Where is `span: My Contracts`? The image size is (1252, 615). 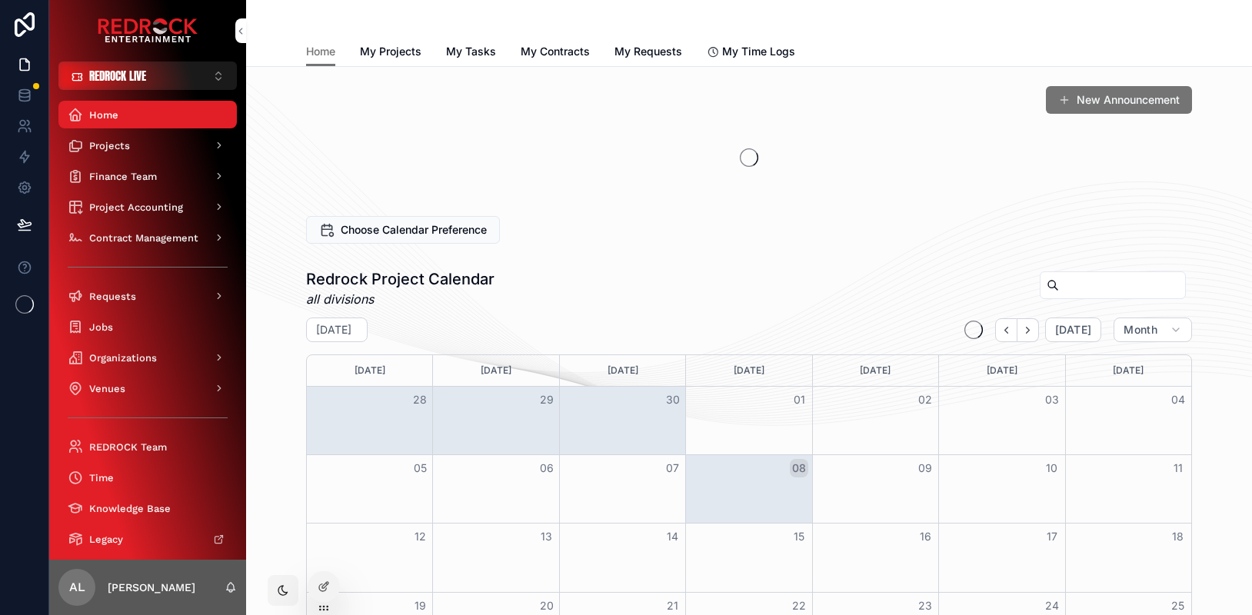 span: My Contracts is located at coordinates (555, 52).